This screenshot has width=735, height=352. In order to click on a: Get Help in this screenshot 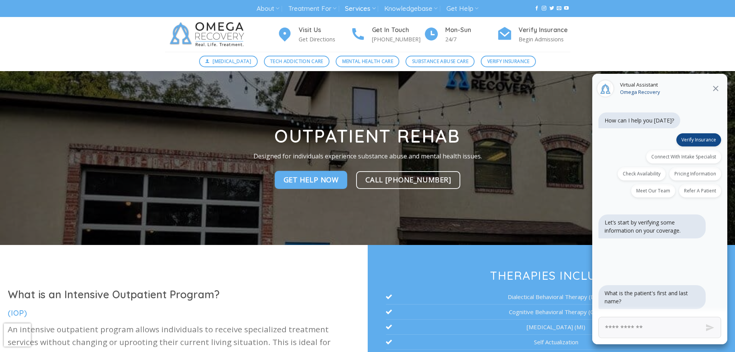, I will do `click(462, 8)`.